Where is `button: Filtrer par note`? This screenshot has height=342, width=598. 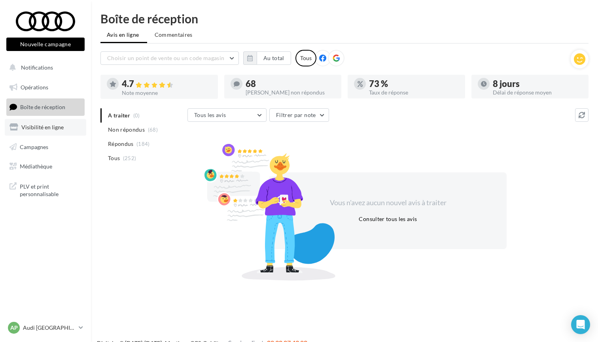
button: Filtrer par note is located at coordinates (299, 115).